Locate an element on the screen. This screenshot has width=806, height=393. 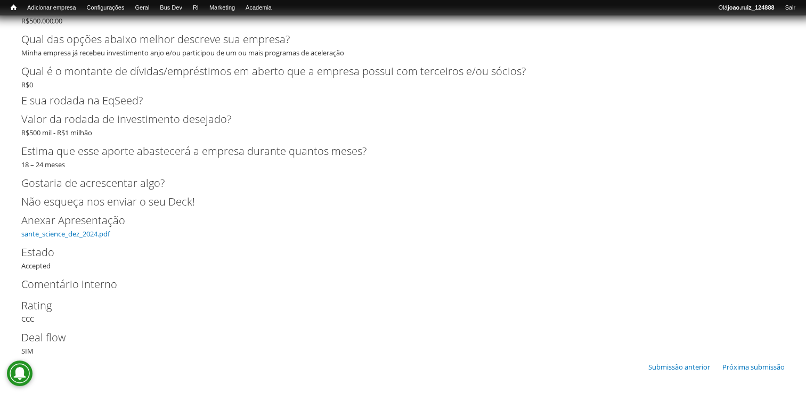
a: Adicionar empresa is located at coordinates (52, 8).